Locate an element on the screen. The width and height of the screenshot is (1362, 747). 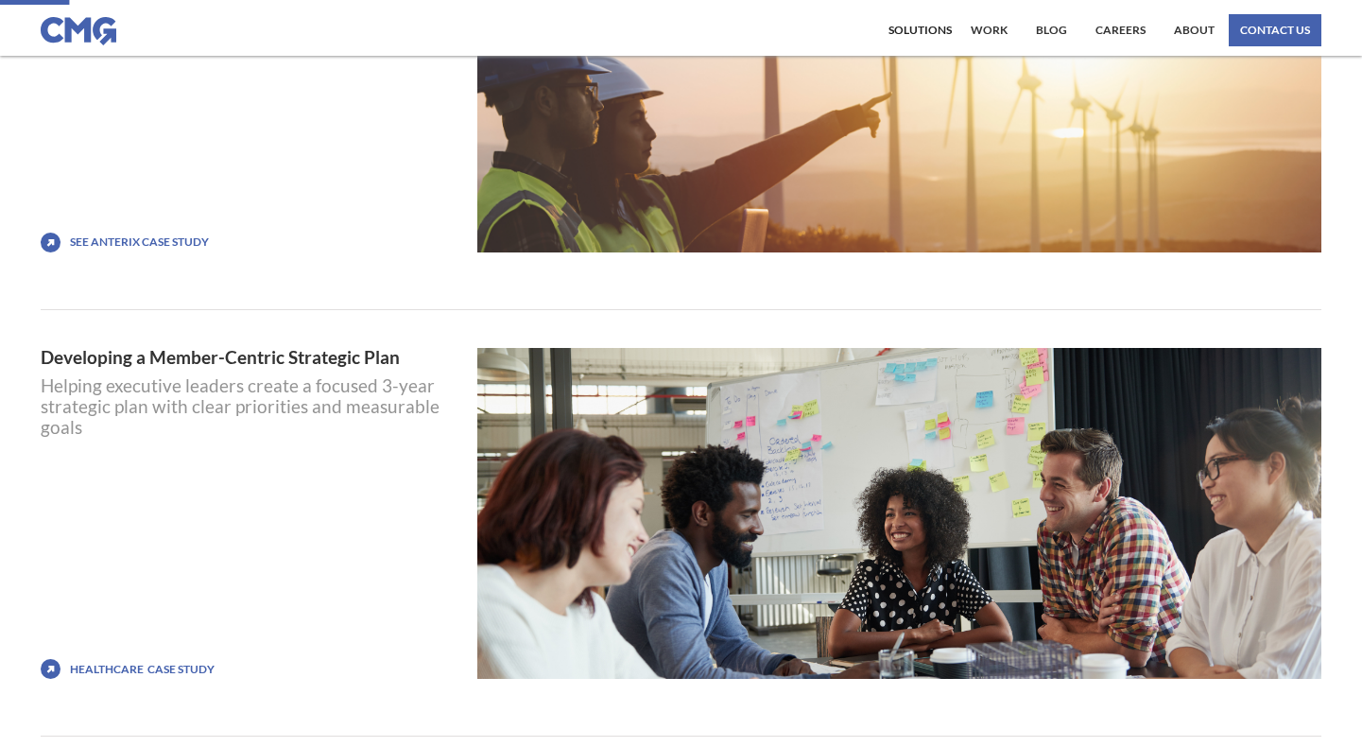
div: Healthcare is located at coordinates (107, 669).